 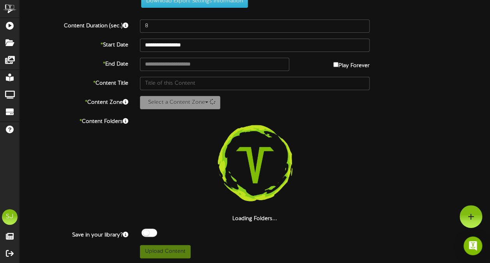 What do you see at coordinates (351, 64) in the screenshot?
I see `label: Play Forever` at bounding box center [351, 64].